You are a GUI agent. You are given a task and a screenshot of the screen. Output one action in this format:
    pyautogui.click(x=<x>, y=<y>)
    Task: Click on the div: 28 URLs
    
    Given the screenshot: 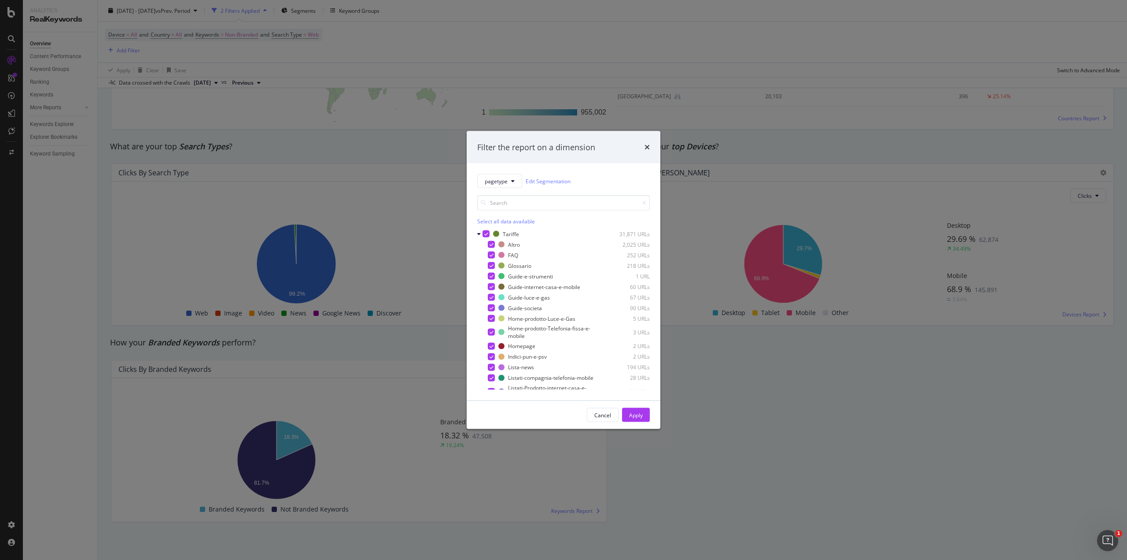 What is the action you would take?
    pyautogui.click(x=628, y=377)
    